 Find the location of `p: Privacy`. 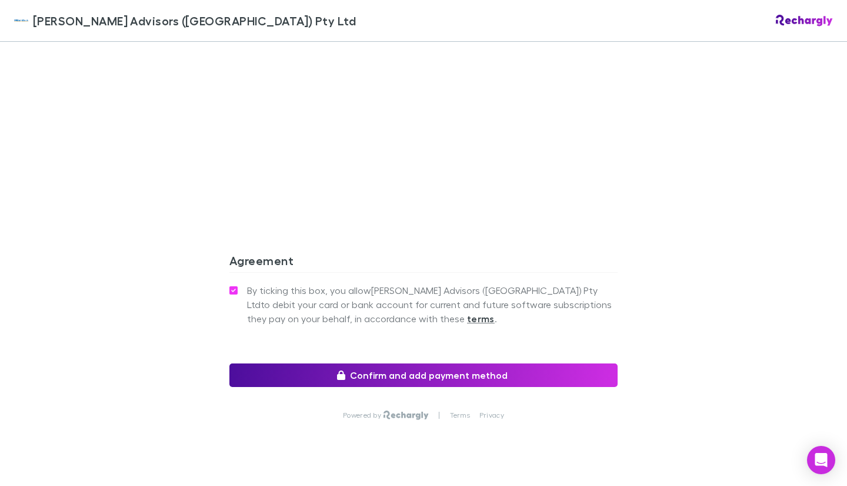

p: Privacy is located at coordinates (492, 415).